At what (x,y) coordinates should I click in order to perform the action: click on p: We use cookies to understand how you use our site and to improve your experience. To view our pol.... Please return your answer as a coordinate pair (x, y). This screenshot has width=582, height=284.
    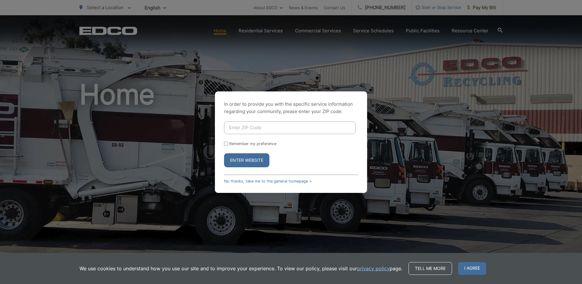
    Looking at the image, I should click on (241, 268).